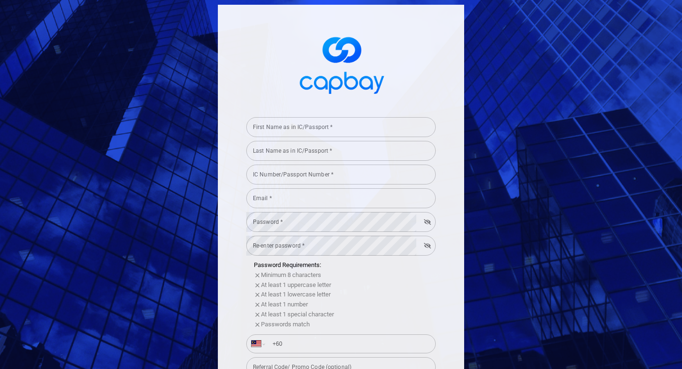 The image size is (682, 369). Describe the element at coordinates (349, 343) in the screenshot. I see `input: Enter phone number *` at that location.